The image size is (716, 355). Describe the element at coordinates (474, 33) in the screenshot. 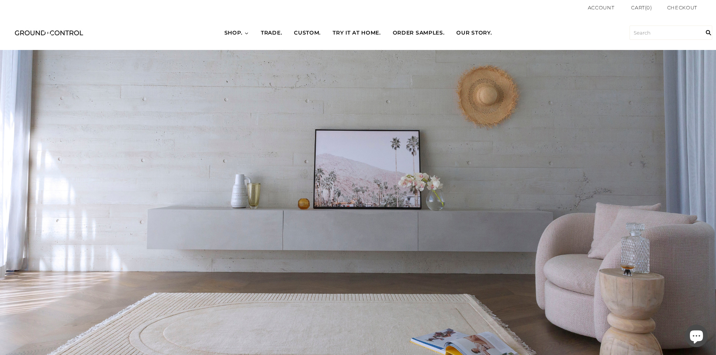

I see `a: OUR STORY.` at that location.